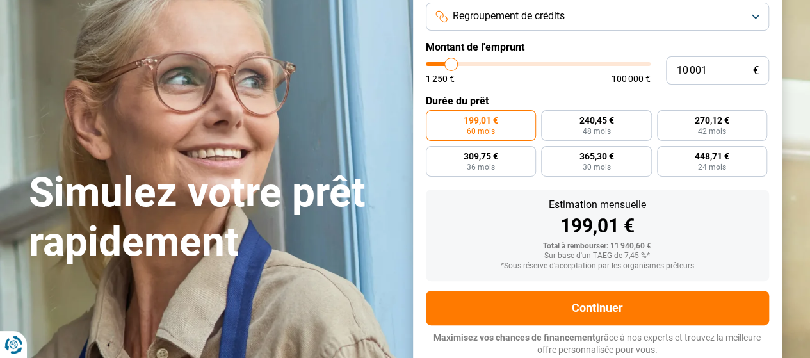  What do you see at coordinates (481, 120) in the screenshot?
I see `span: 199,01 €` at bounding box center [481, 120].